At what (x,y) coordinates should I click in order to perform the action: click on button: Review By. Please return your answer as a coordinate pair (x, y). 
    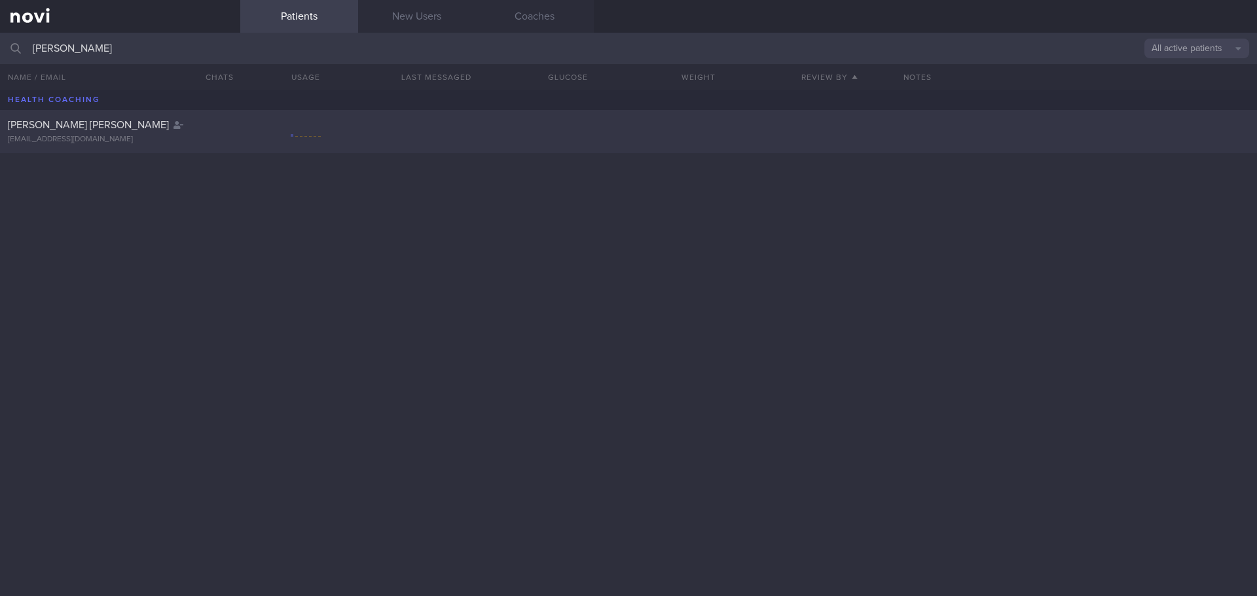
    Looking at the image, I should click on (830, 77).